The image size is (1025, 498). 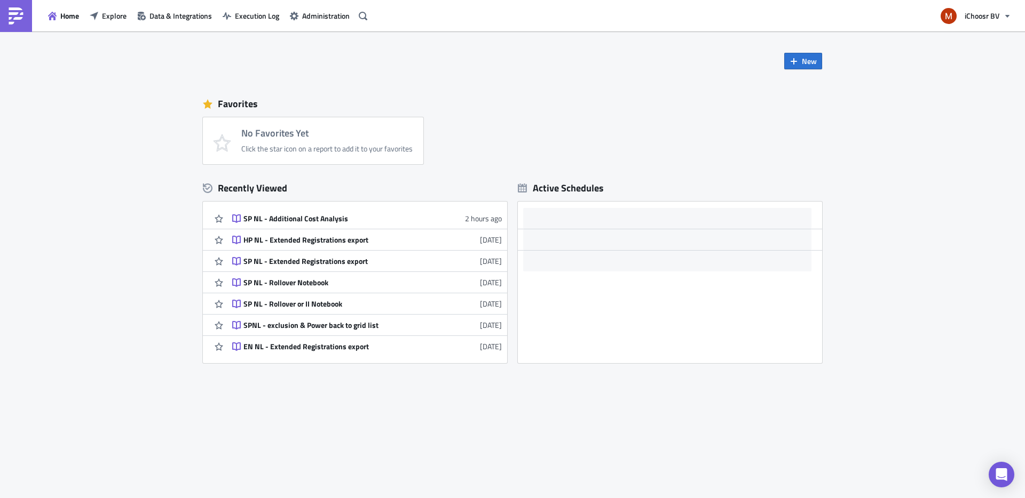 I want to click on div: SPNL - exclusion & Power back to grid list, so click(x=337, y=326).